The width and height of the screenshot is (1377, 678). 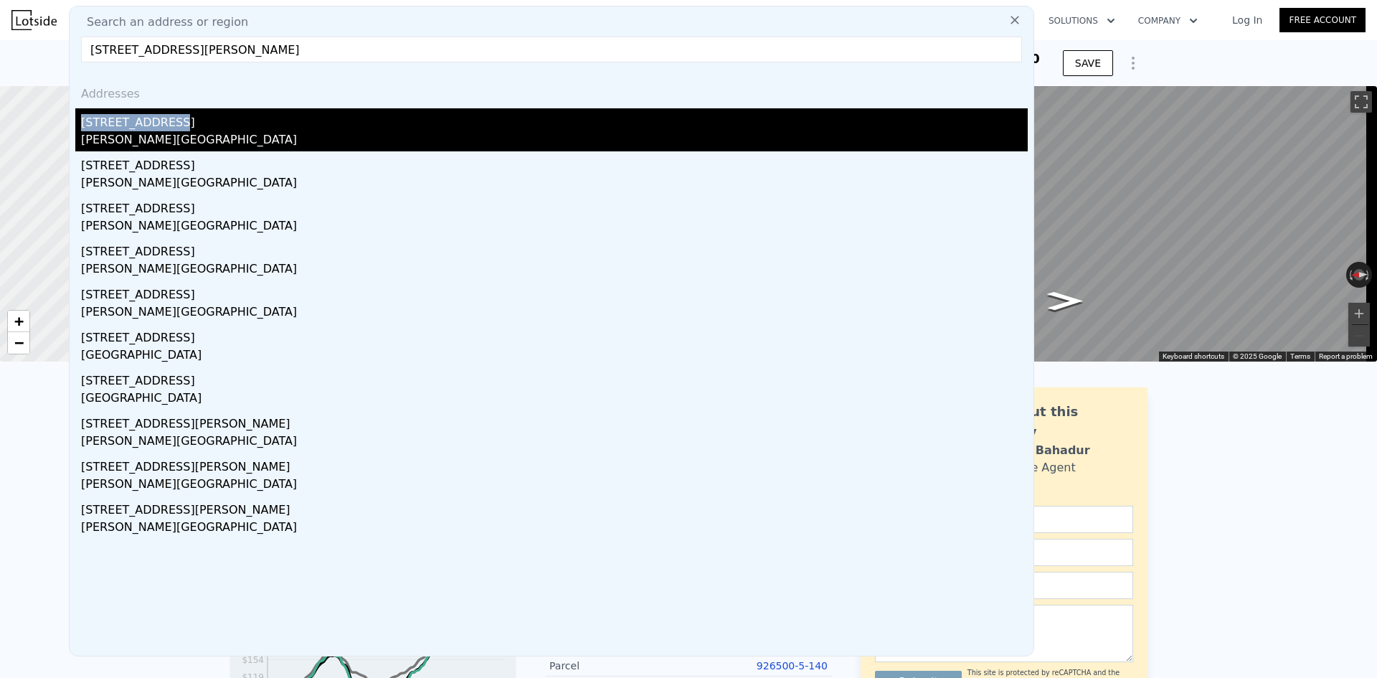 What do you see at coordinates (1053, 422) in the screenshot?
I see `div: Ask about this property` at bounding box center [1053, 422].